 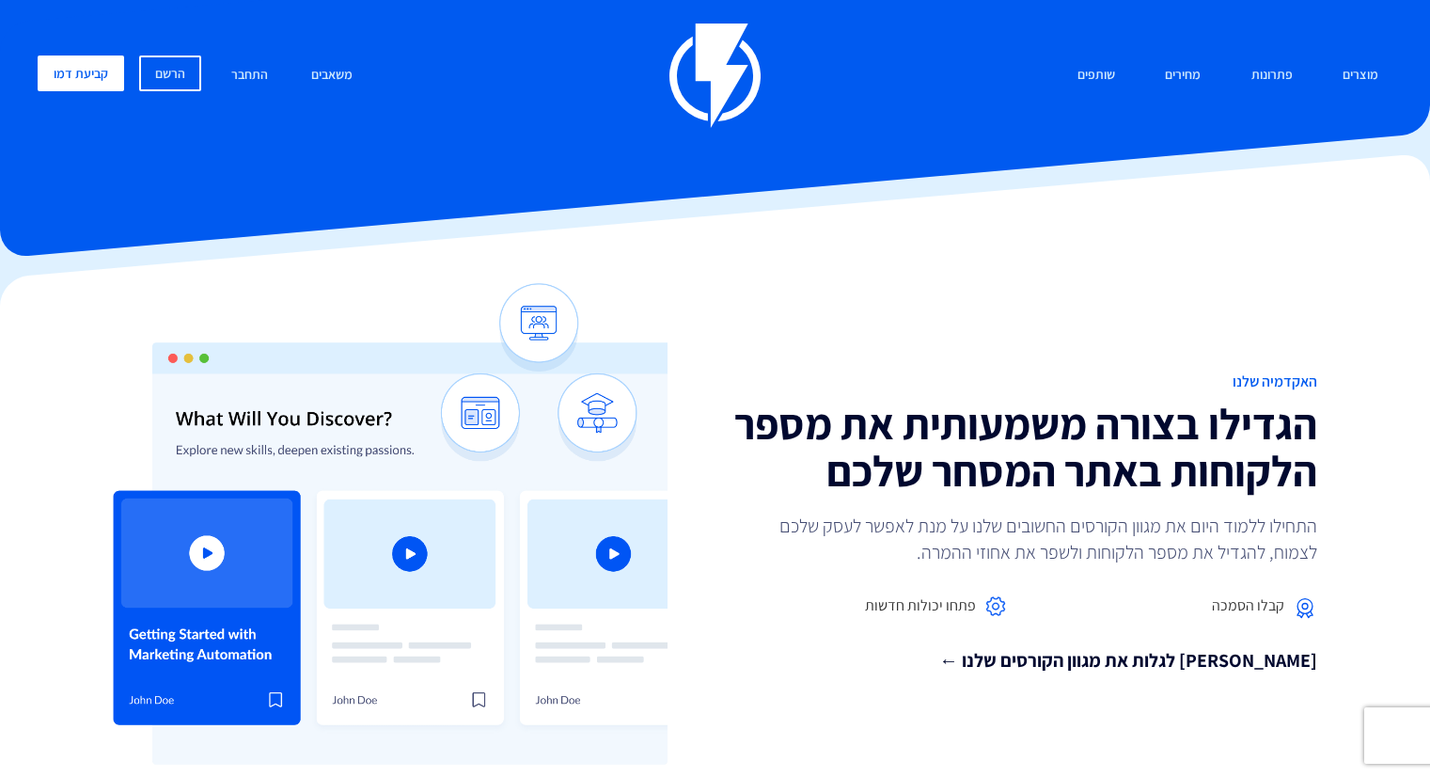 I want to click on a: שותפים, so click(x=1096, y=75).